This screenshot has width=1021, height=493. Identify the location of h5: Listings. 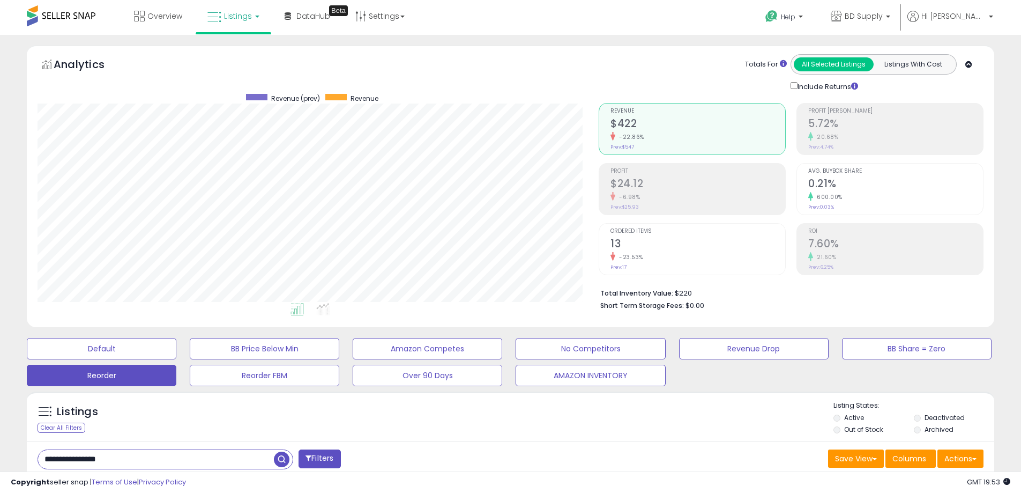
(77, 412).